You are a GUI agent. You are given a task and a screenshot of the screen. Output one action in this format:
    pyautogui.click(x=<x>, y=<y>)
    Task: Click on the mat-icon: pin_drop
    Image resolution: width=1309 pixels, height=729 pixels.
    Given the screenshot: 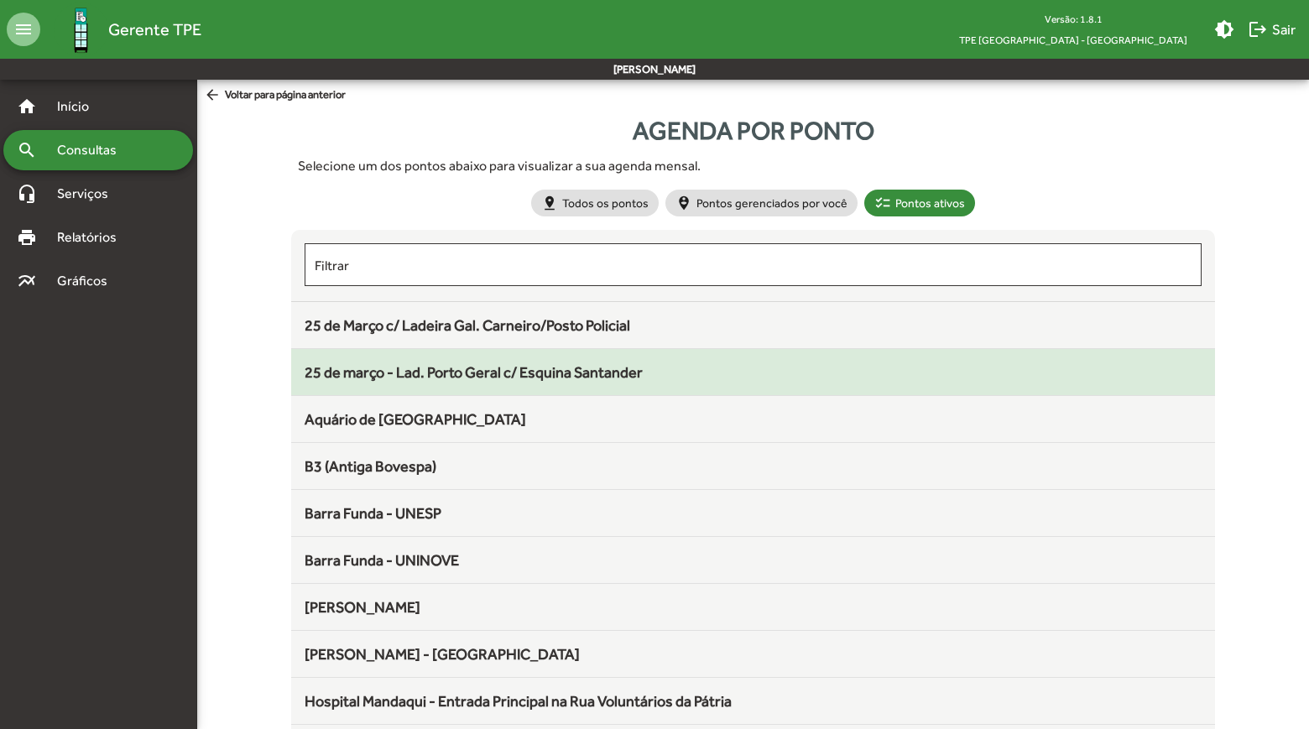 What is the action you would take?
    pyautogui.click(x=550, y=203)
    